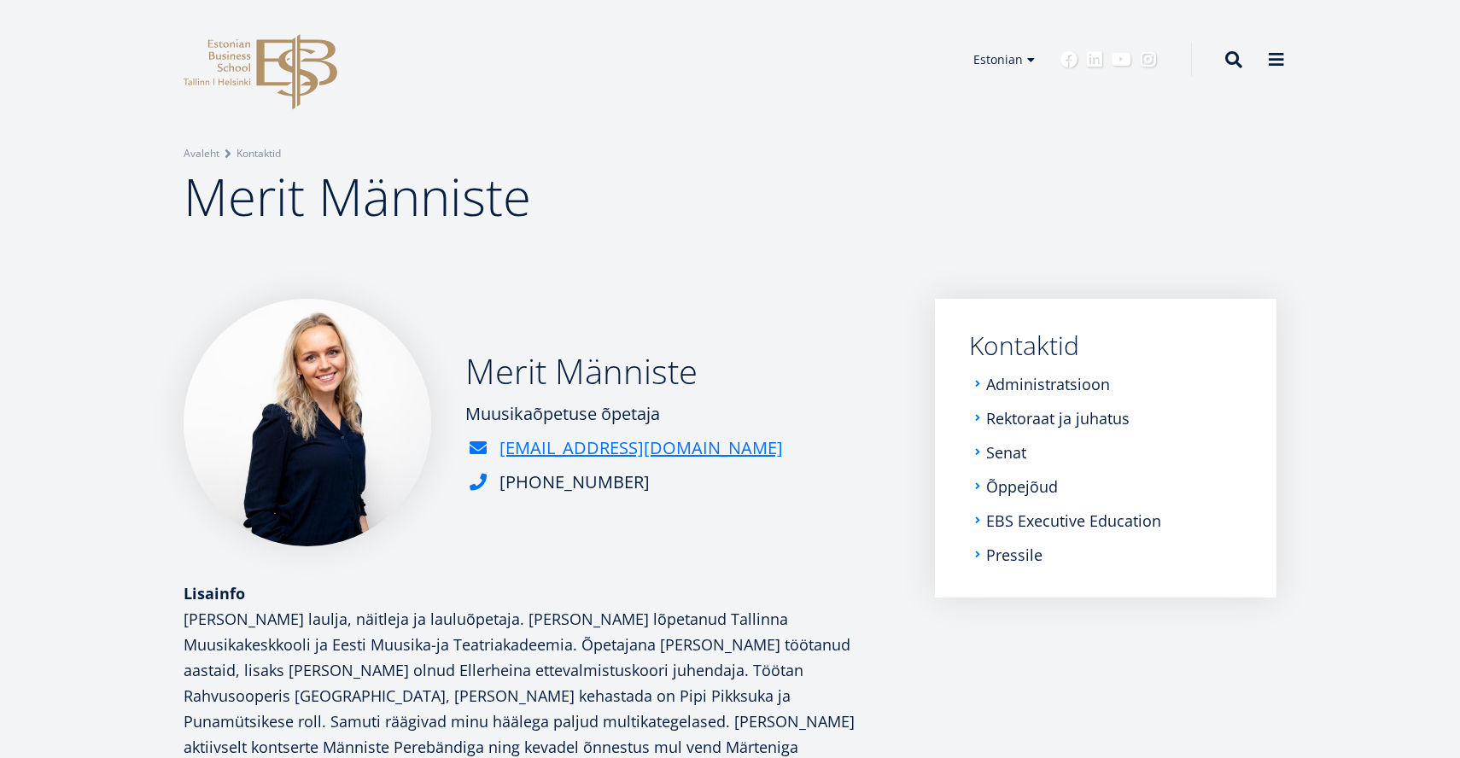 This screenshot has width=1460, height=758. Describe the element at coordinates (1073, 521) in the screenshot. I see `a: EBS Executive Education` at that location.